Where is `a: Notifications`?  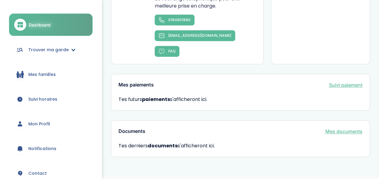
a: Notifications is located at coordinates (51, 149).